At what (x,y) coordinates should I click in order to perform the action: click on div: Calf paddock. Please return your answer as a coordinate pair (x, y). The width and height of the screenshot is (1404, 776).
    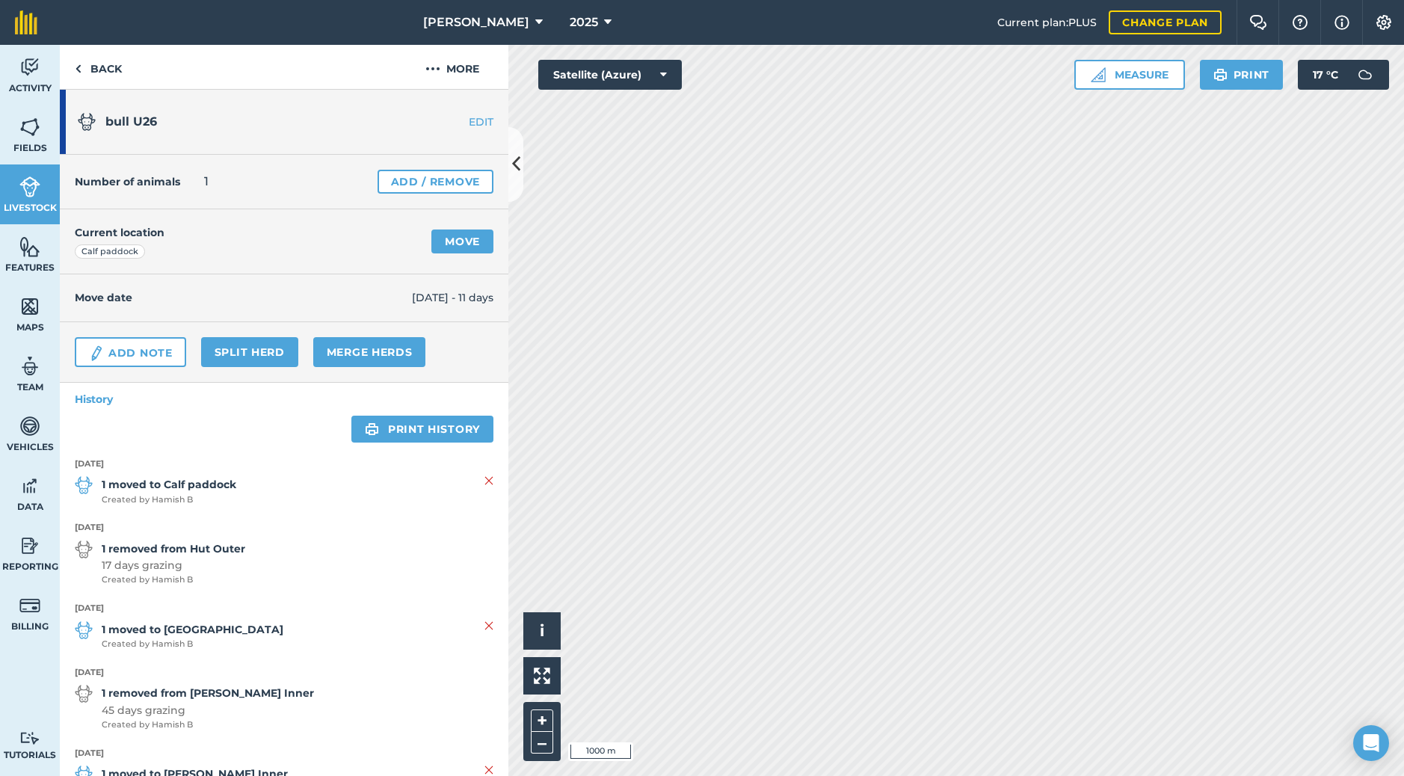
    Looking at the image, I should click on (110, 252).